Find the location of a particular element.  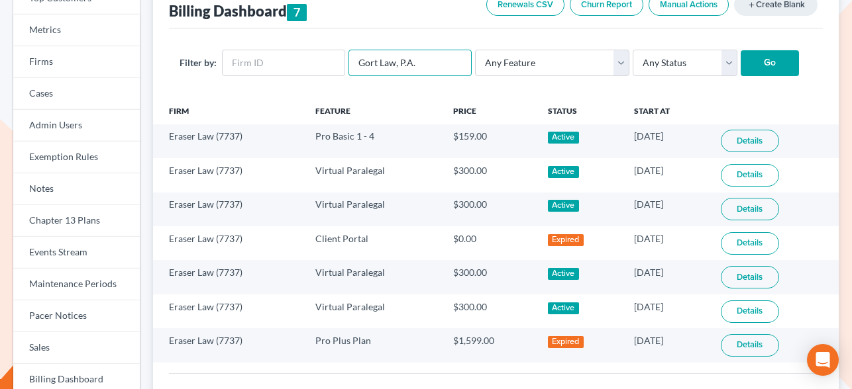

div: 7 is located at coordinates (297, 13).